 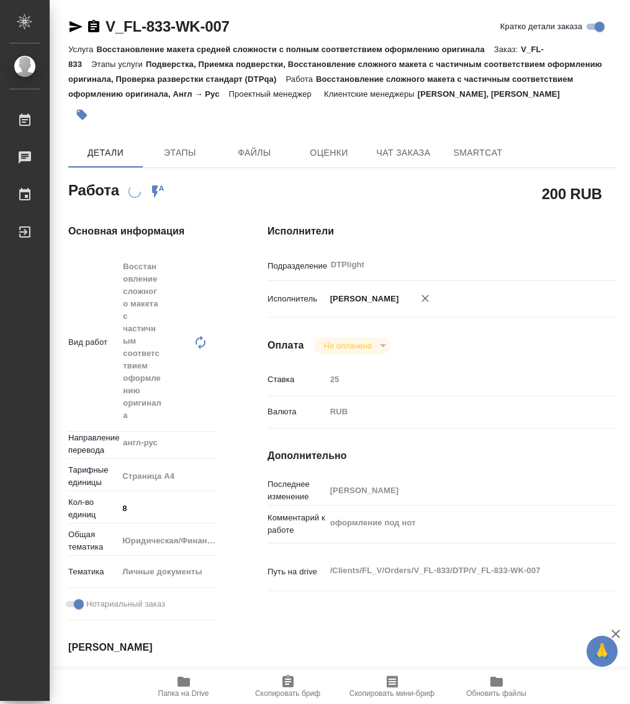 What do you see at coordinates (457, 571) in the screenshot?
I see `textarea: /Clients/FL_V/Orders/V_FL-833/DTP/V_FL-833-WK-007` at bounding box center [457, 571].